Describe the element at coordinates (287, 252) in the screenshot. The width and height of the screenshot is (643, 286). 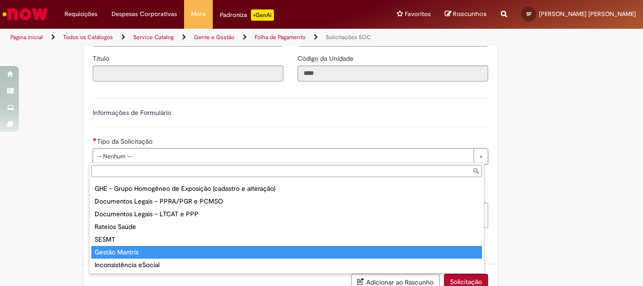
I see `div: Gestão Mantris` at that location.